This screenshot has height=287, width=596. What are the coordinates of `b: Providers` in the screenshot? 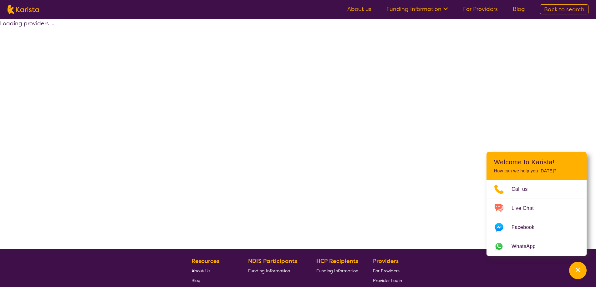 It's located at (386, 261).